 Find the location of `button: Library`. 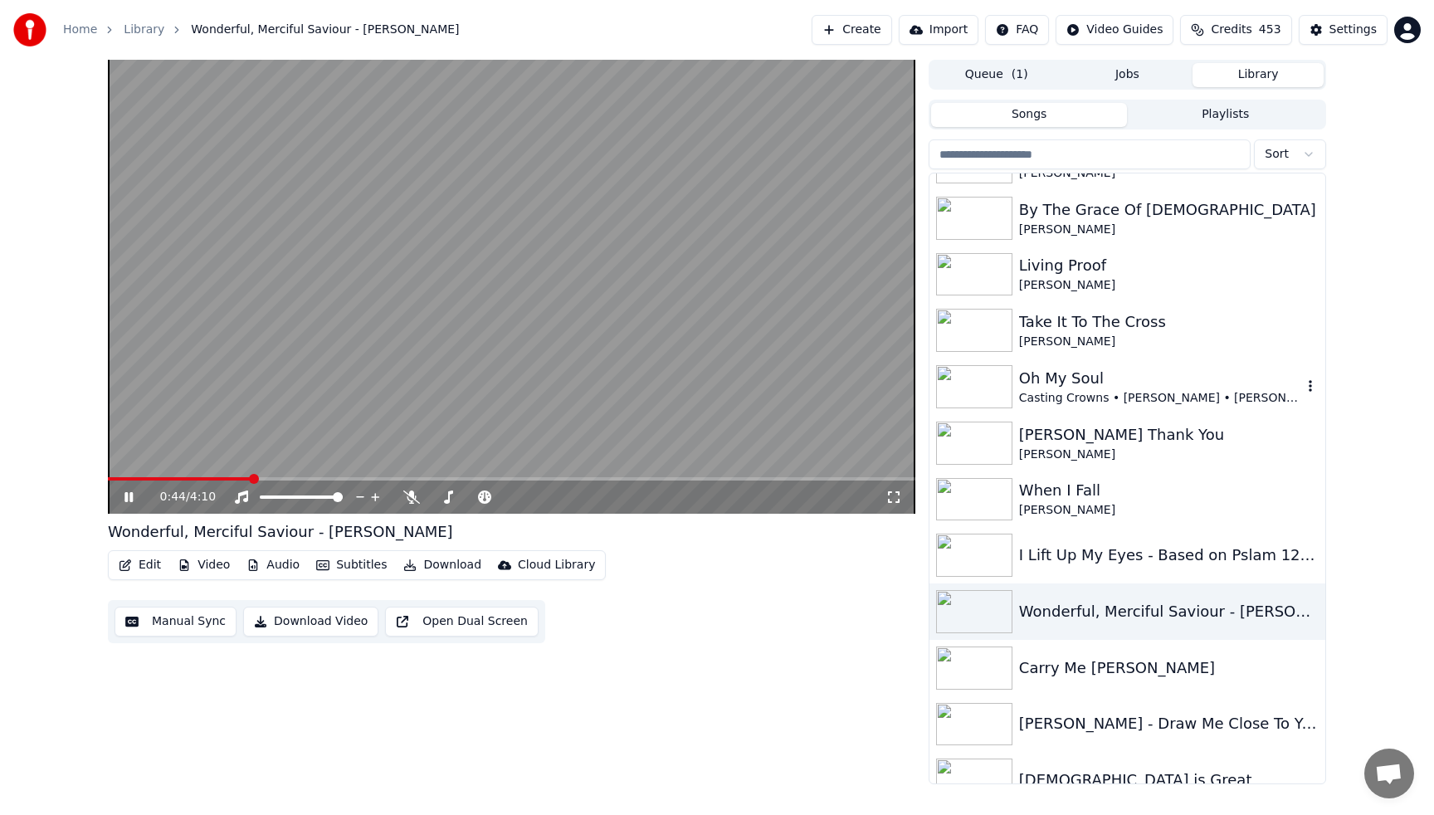

button: Library is located at coordinates (1258, 75).